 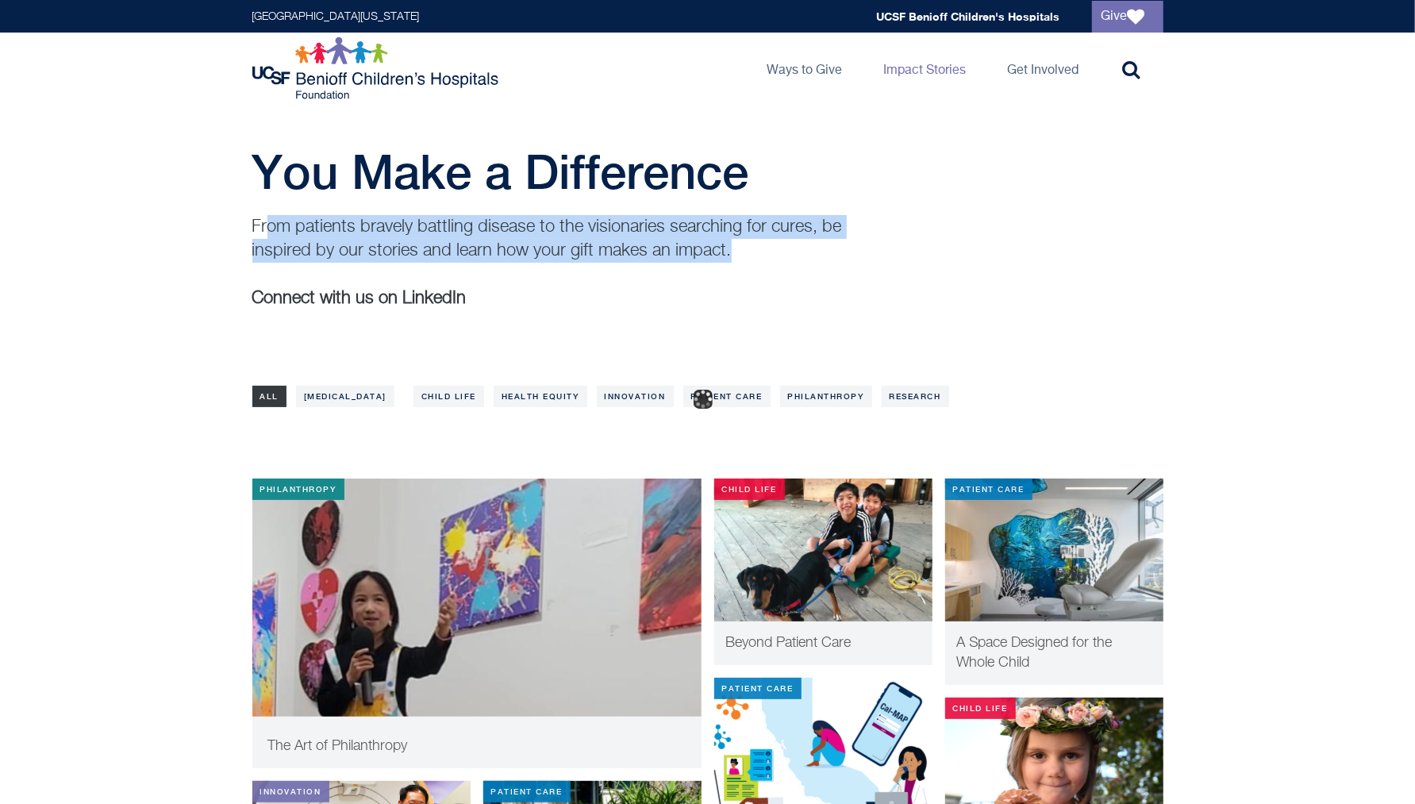 What do you see at coordinates (541, 396) in the screenshot?
I see `a: Health Equity` at bounding box center [541, 396].